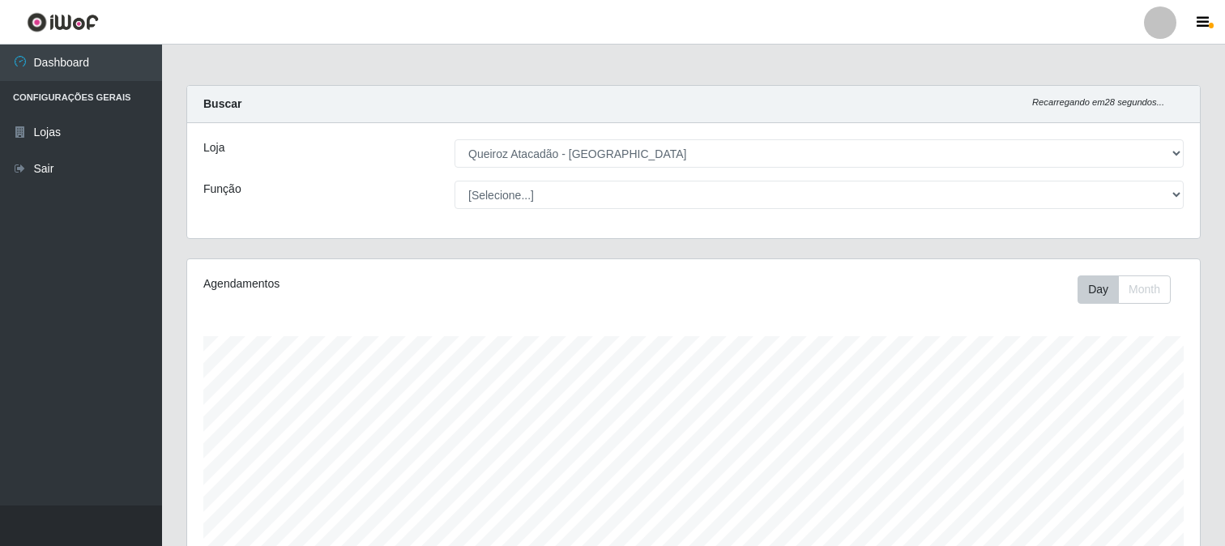 The image size is (1225, 546). I want to click on label: Loja, so click(214, 147).